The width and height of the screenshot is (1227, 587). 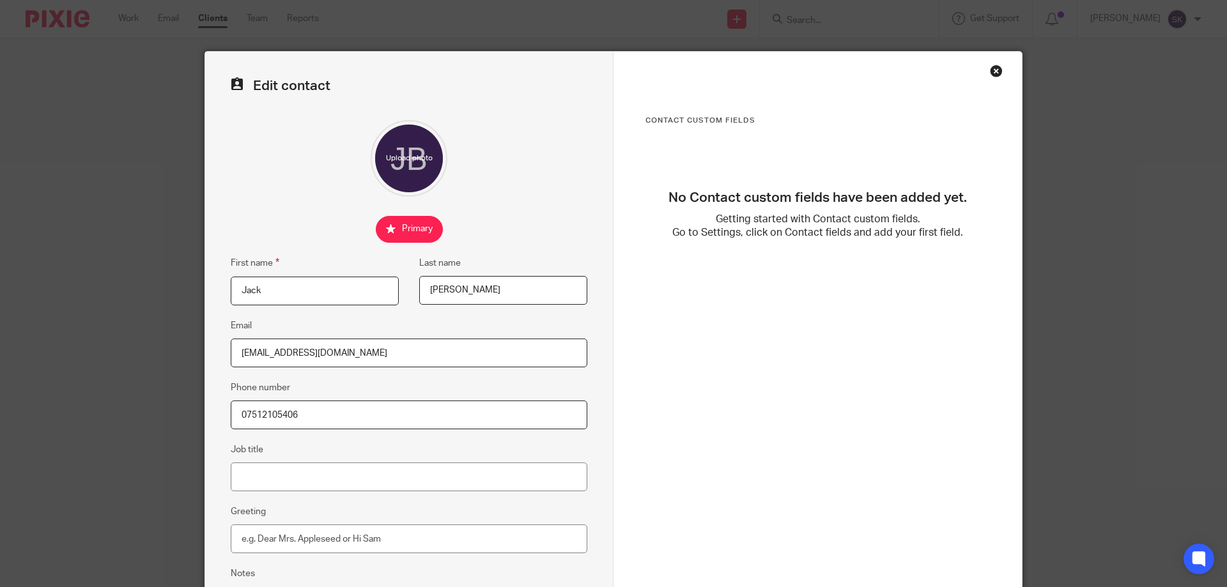 I want to click on label: First name, so click(x=255, y=263).